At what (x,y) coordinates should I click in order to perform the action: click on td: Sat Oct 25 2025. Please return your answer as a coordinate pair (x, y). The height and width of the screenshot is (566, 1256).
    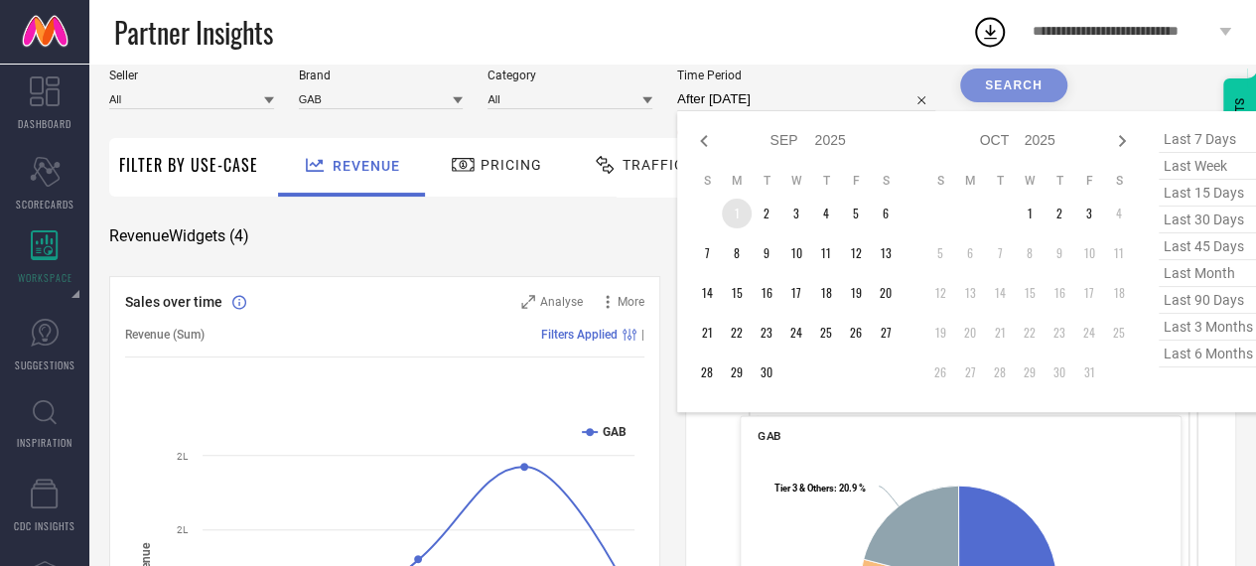
    Looking at the image, I should click on (1119, 333).